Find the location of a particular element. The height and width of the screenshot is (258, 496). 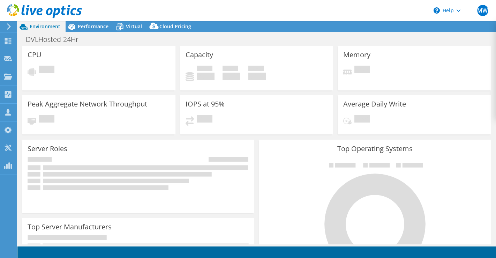

h3: Peak Aggregate Network Throughput is located at coordinates (87, 104).